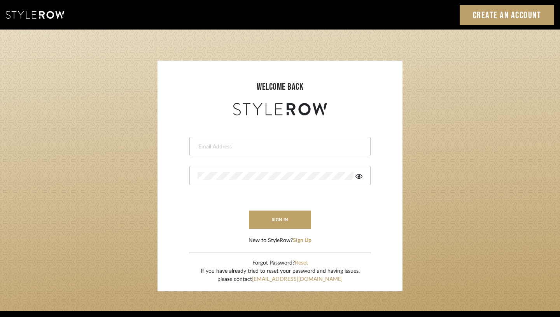  I want to click on button: Reset, so click(301, 263).